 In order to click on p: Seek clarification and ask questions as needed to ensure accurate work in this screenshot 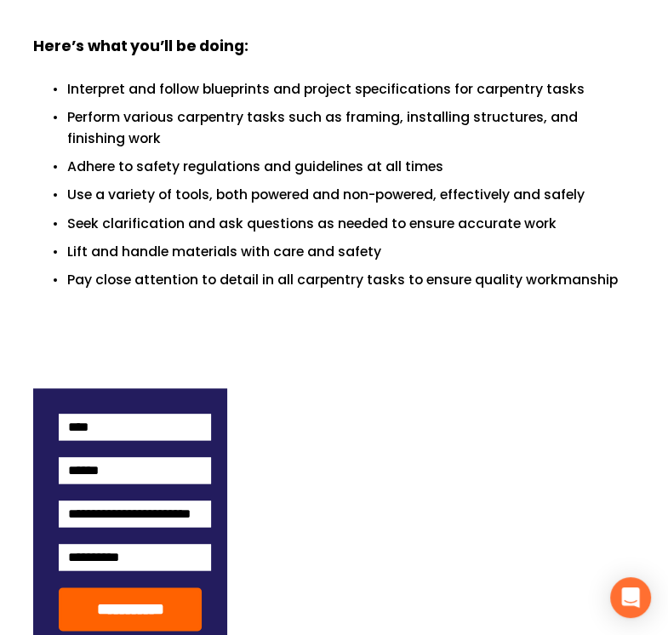, I will do `click(350, 223)`.